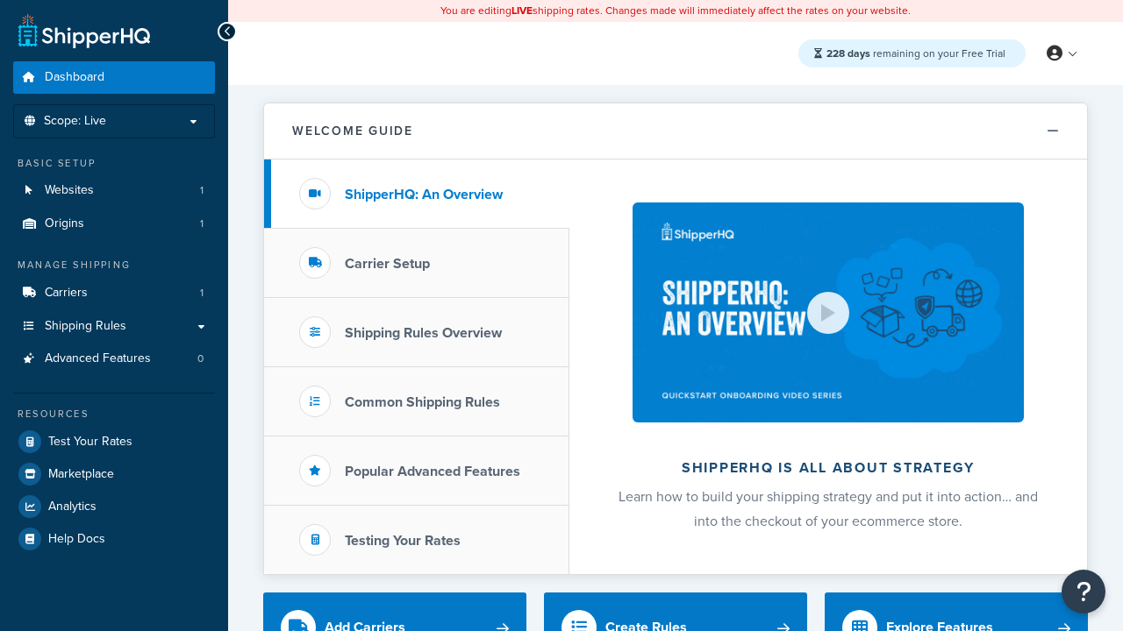 The image size is (1123, 631). Describe the element at coordinates (114, 442) in the screenshot. I see `li: Test Your Rates` at that location.